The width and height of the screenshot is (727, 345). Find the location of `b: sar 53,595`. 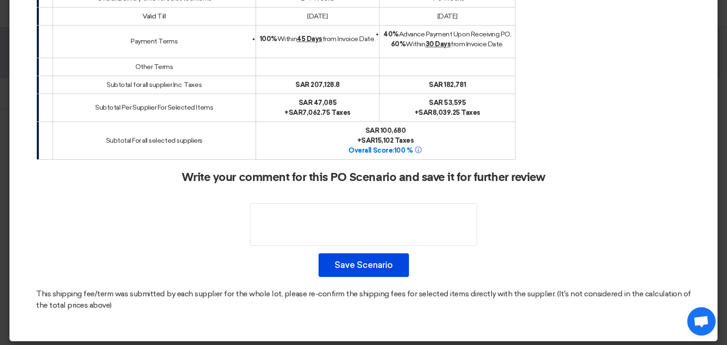

b: sar 53,595 is located at coordinates (447, 103).